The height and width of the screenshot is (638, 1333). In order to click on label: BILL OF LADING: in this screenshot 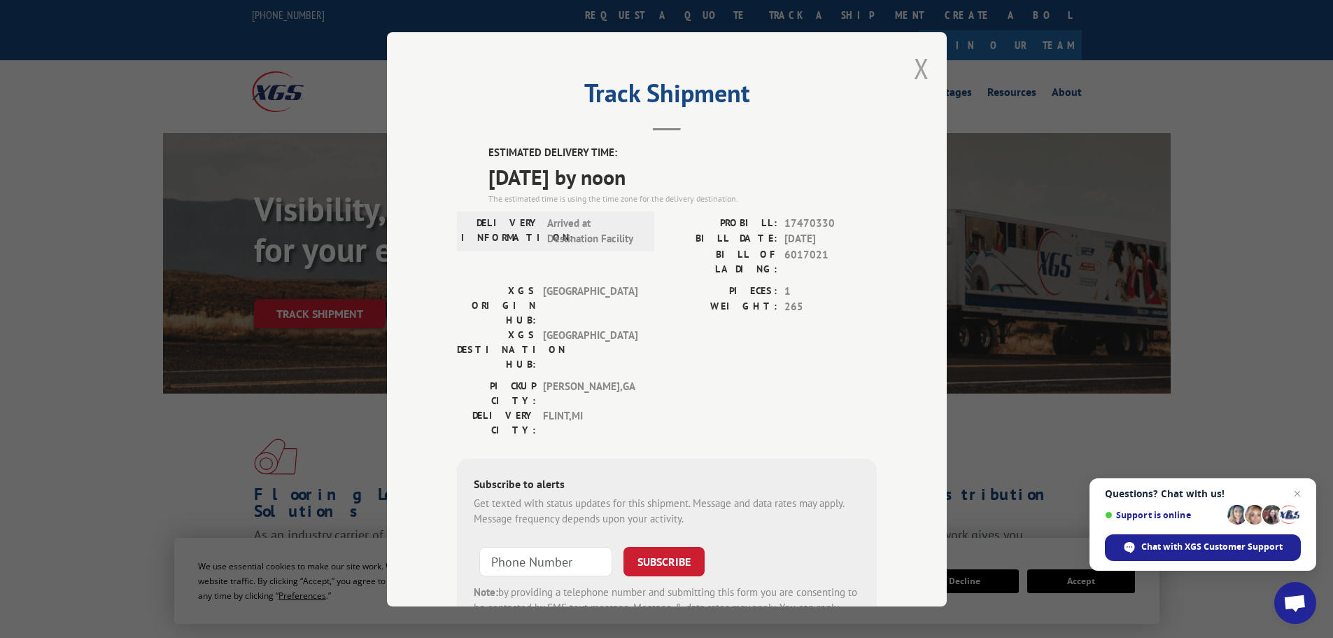, I will do `click(722, 261)`.